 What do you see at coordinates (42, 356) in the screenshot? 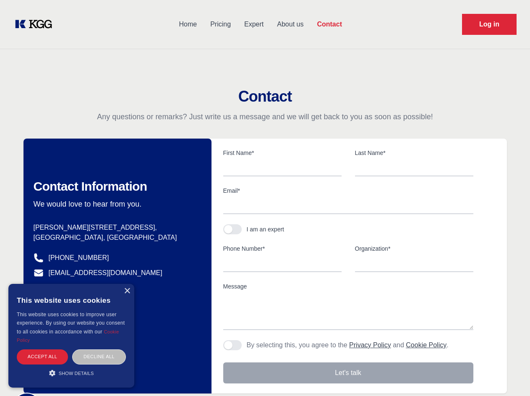
I see `div: Accept all` at bounding box center [42, 356].